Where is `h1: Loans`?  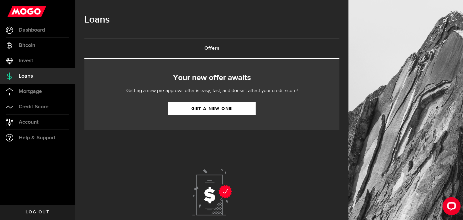 h1: Loans is located at coordinates (212, 20).